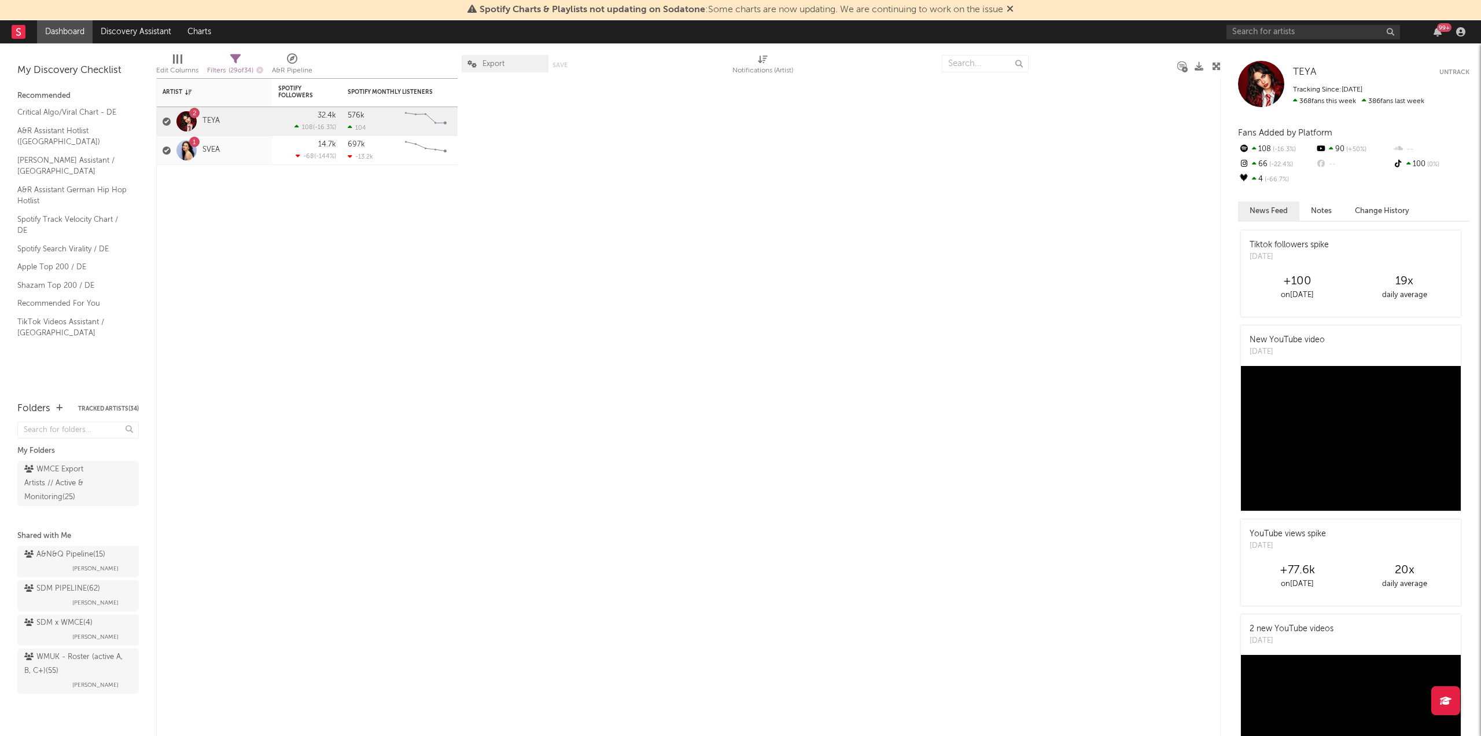 The height and width of the screenshot is (736, 1481). Describe the element at coordinates (199, 32) in the screenshot. I see `a: Charts` at that location.